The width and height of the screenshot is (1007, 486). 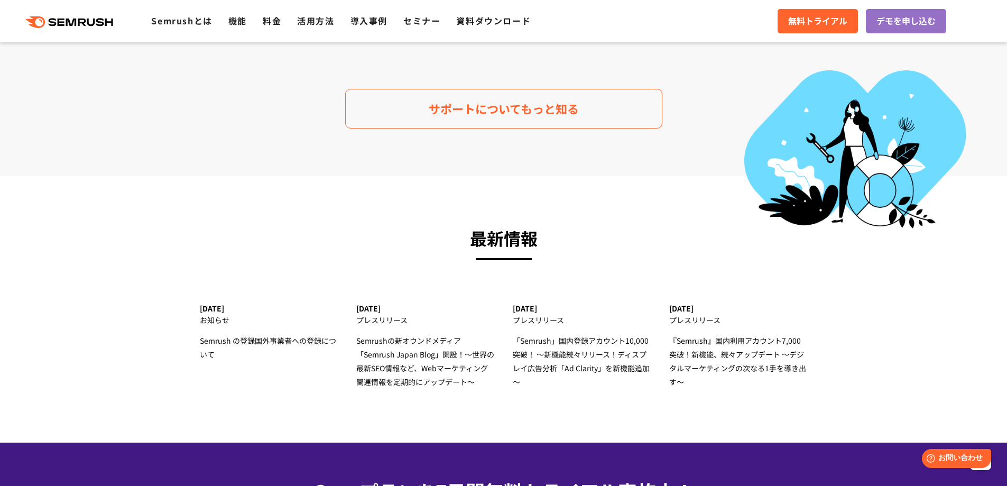 I want to click on a: セミナー, so click(x=422, y=21).